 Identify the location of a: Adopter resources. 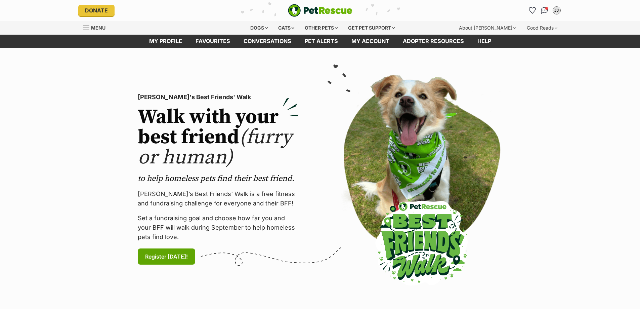
(434, 41).